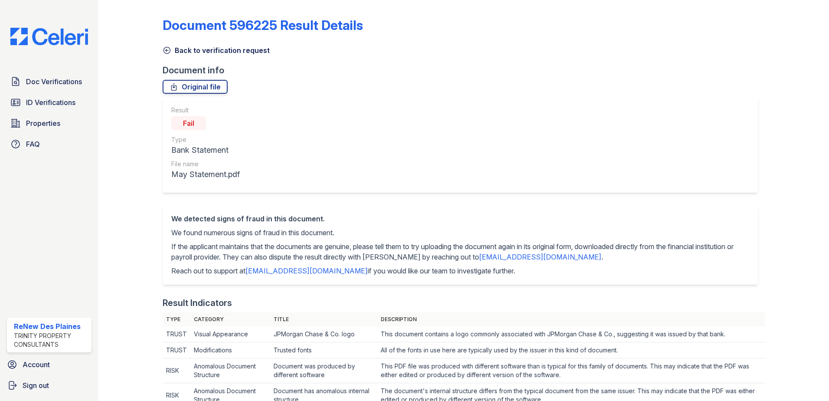 The height and width of the screenshot is (401, 829). I want to click on div: Document info, so click(464, 70).